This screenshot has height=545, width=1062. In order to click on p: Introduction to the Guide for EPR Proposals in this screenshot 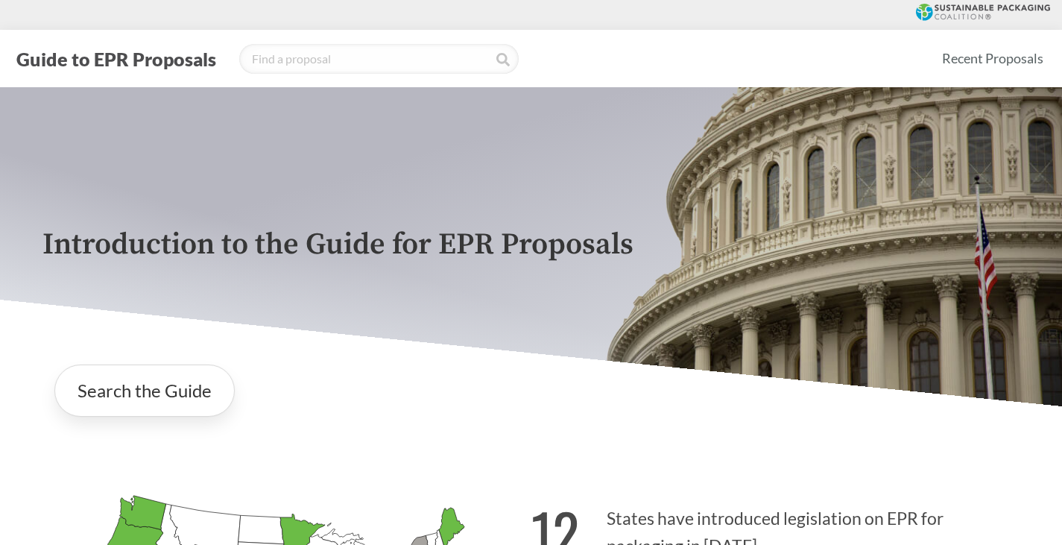, I will do `click(532, 245)`.